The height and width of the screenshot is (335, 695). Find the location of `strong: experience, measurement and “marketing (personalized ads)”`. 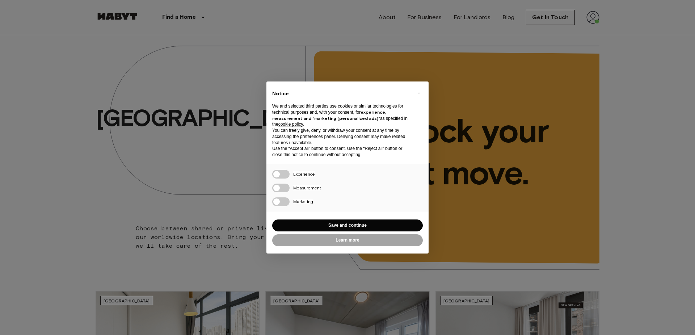

strong: experience, measurement and “marketing (personalized ads)” is located at coordinates (329, 115).